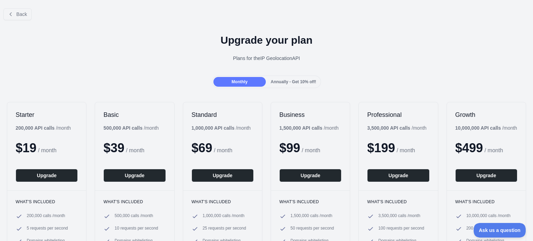 This screenshot has width=533, height=241. I want to click on span: $ 99, so click(290, 148).